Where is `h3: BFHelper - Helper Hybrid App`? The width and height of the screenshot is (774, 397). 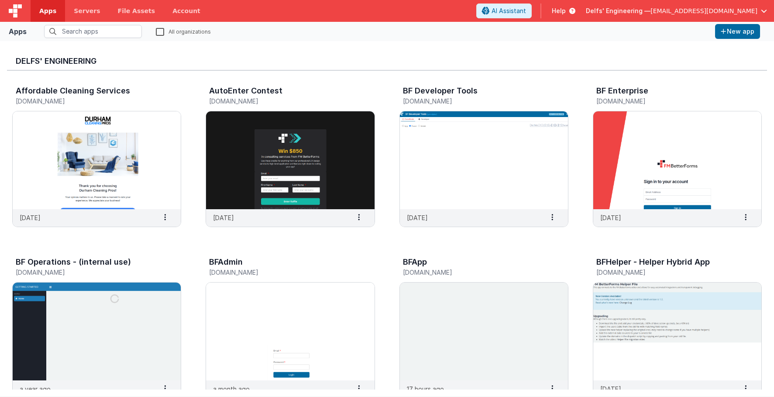
h3: BFHelper - Helper Hybrid App is located at coordinates (653, 262).